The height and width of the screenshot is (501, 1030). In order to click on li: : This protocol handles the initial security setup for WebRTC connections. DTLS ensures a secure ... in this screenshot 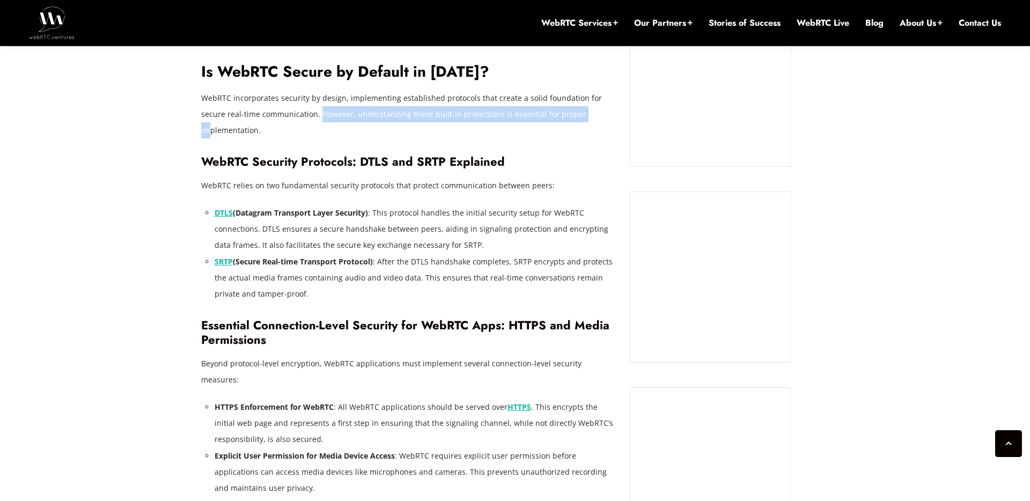, I will do `click(414, 229)`.